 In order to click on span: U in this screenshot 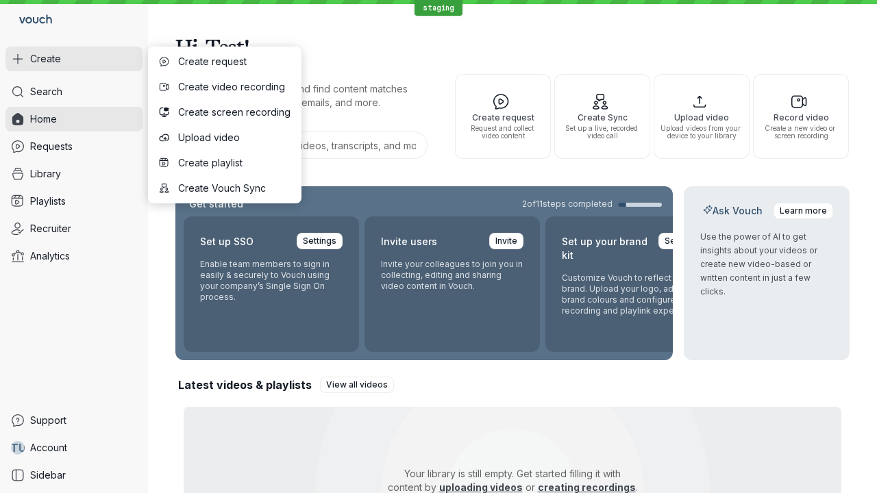, I will do `click(22, 448)`.